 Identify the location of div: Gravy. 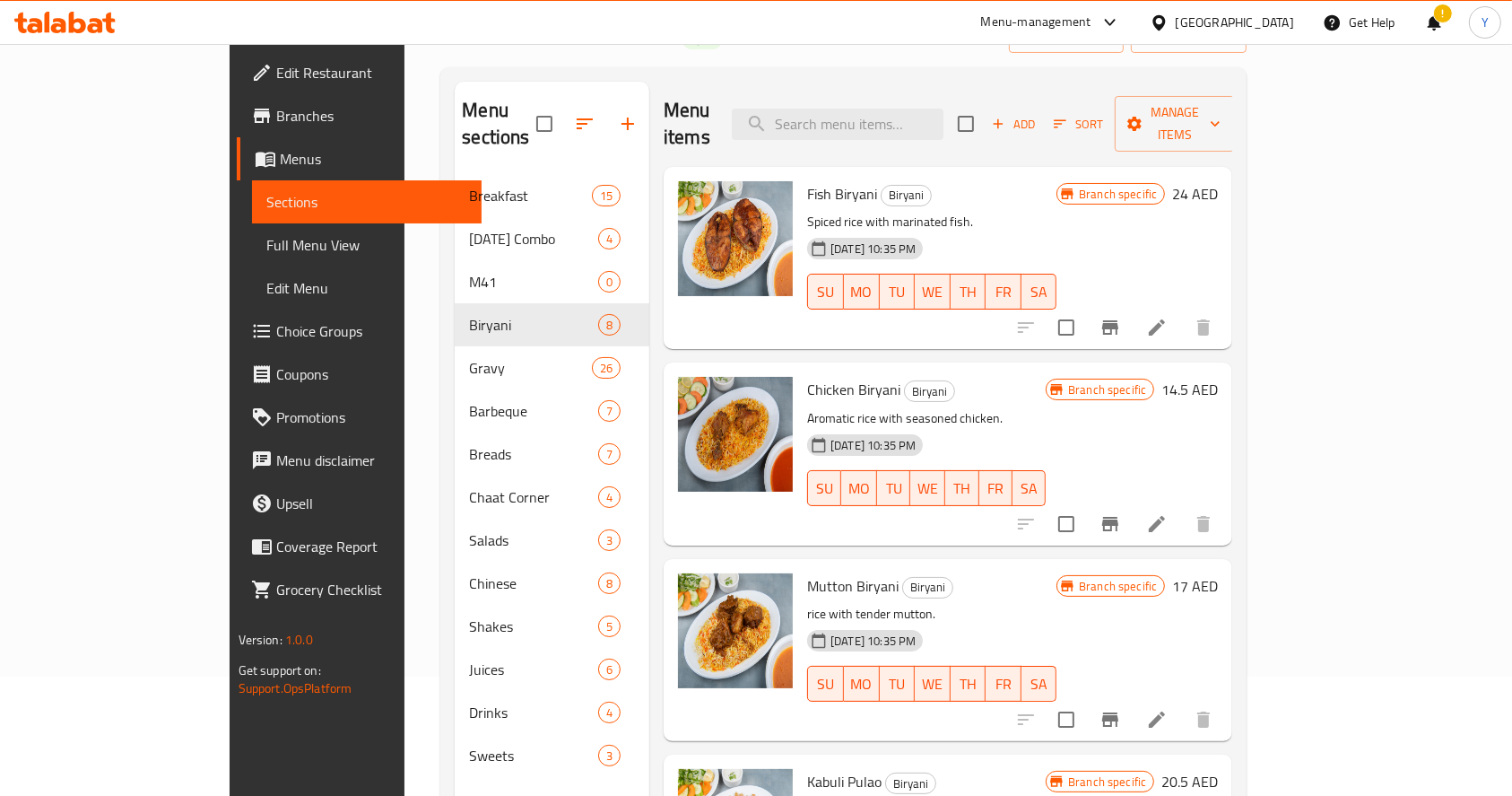
(530, 368).